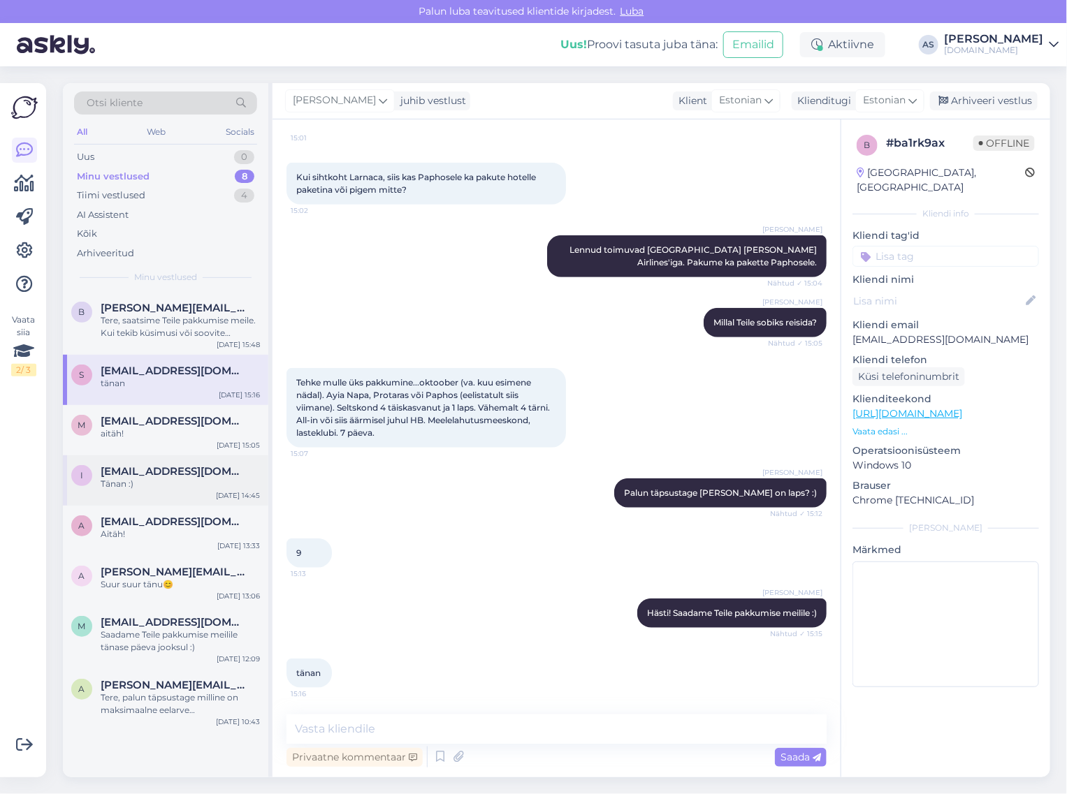 This screenshot has width=1067, height=794. Describe the element at coordinates (843, 45) in the screenshot. I see `div: Aktiivne` at that location.